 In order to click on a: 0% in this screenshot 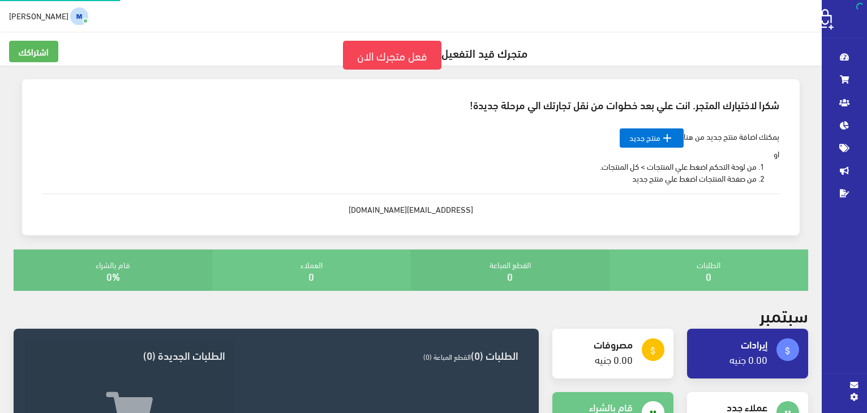, I will do `click(113, 276)`.